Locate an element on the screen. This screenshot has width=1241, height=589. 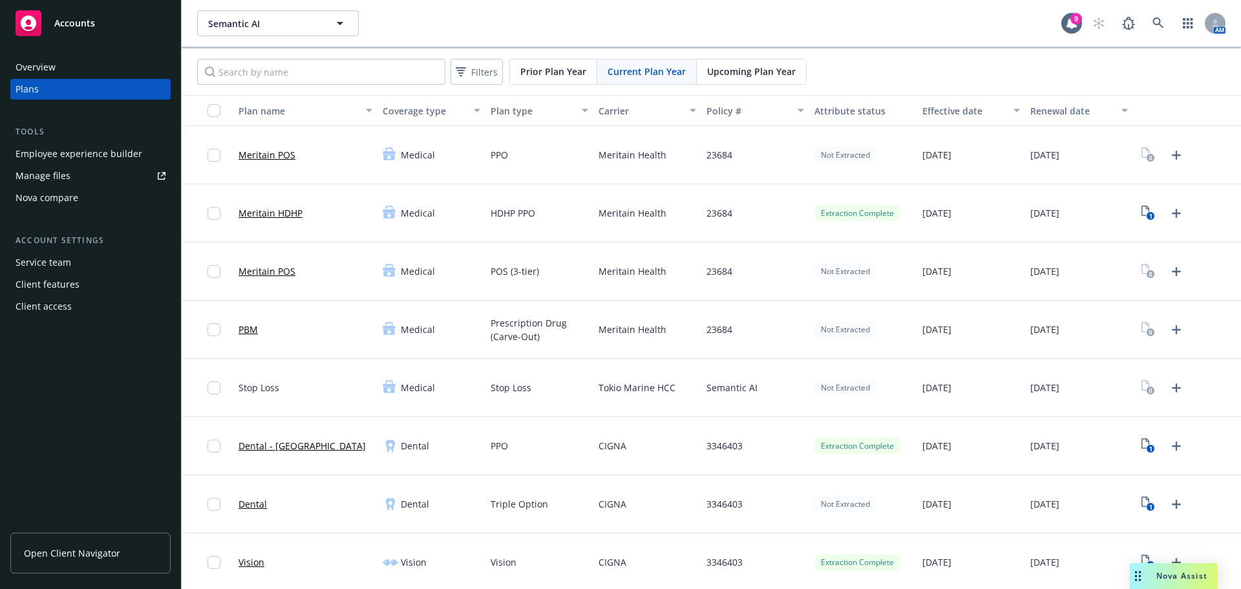
span: Tokio Marine HCC is located at coordinates (637, 387).